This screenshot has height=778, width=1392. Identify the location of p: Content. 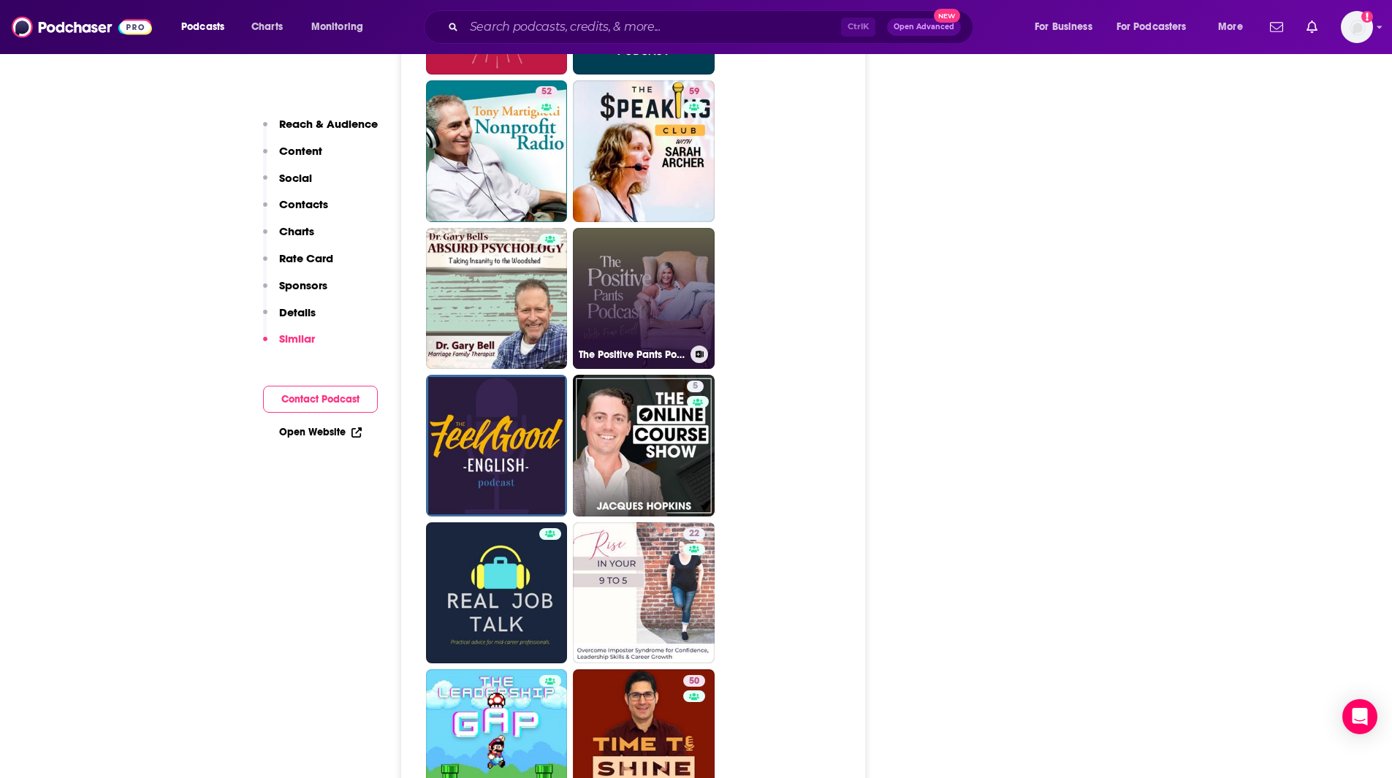
(300, 150).